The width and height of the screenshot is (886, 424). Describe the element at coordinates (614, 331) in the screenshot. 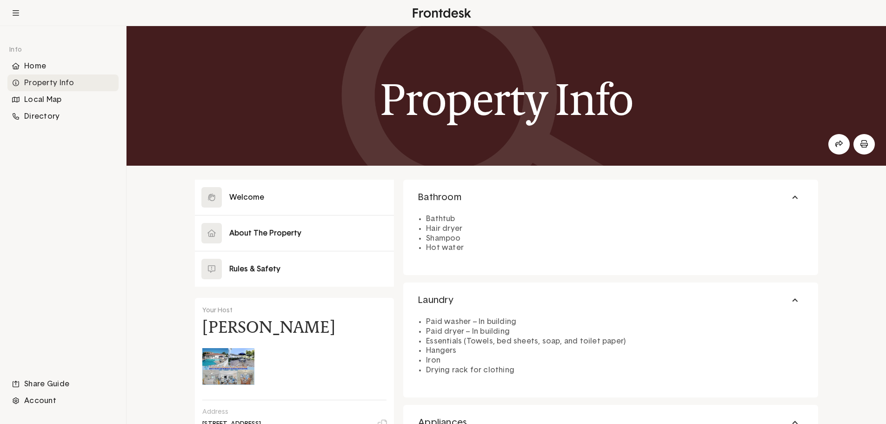

I see `li: Paid dryer – In building` at that location.